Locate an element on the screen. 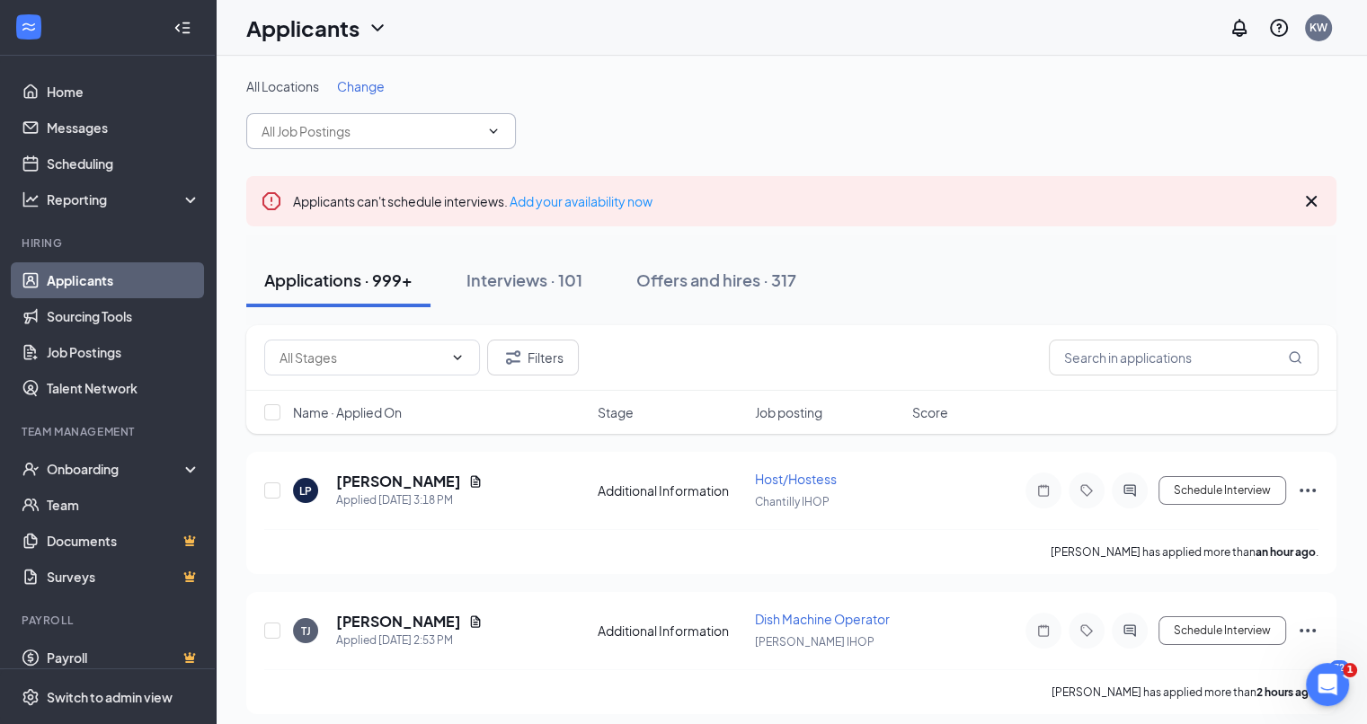 The image size is (1367, 724). svg: Error is located at coordinates (271, 201).